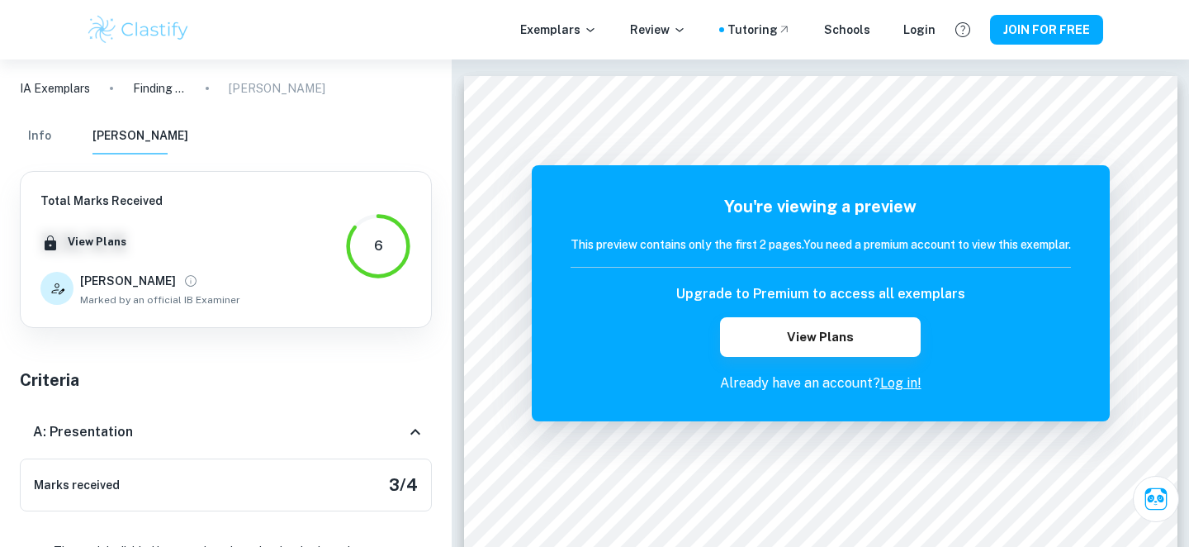 The width and height of the screenshot is (1189, 547). What do you see at coordinates (821, 206) in the screenshot?
I see `h5: You're viewing a preview` at bounding box center [821, 206].